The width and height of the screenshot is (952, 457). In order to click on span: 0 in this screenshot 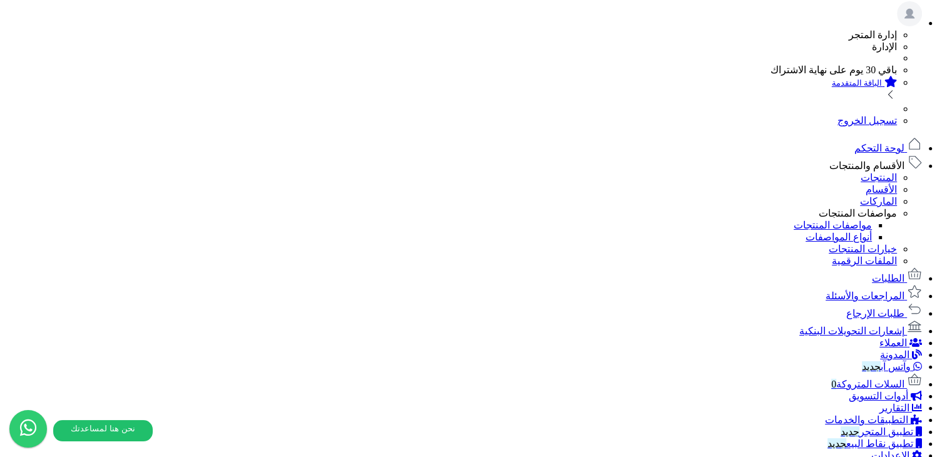, I will do `click(833, 384)`.